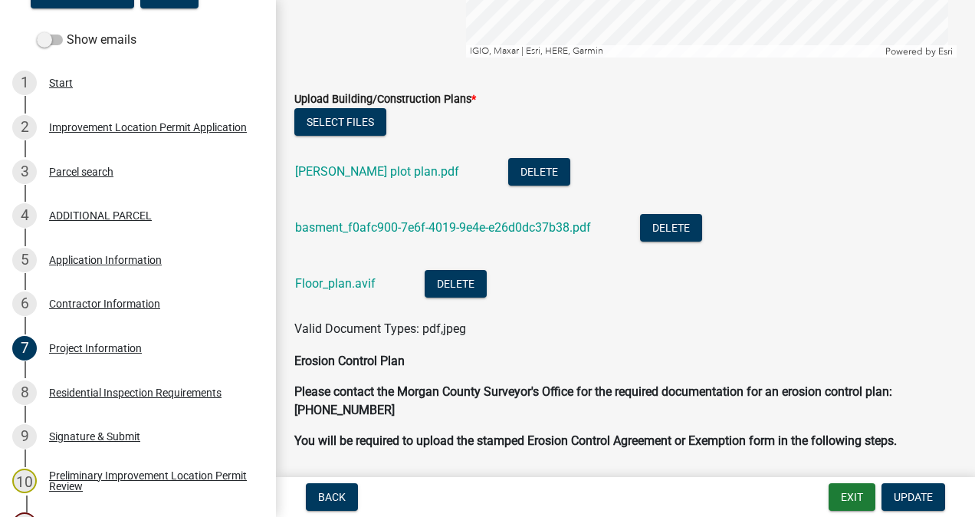 The height and width of the screenshot is (517, 975). Describe the element at coordinates (87, 40) in the screenshot. I see `label: Show emails` at that location.